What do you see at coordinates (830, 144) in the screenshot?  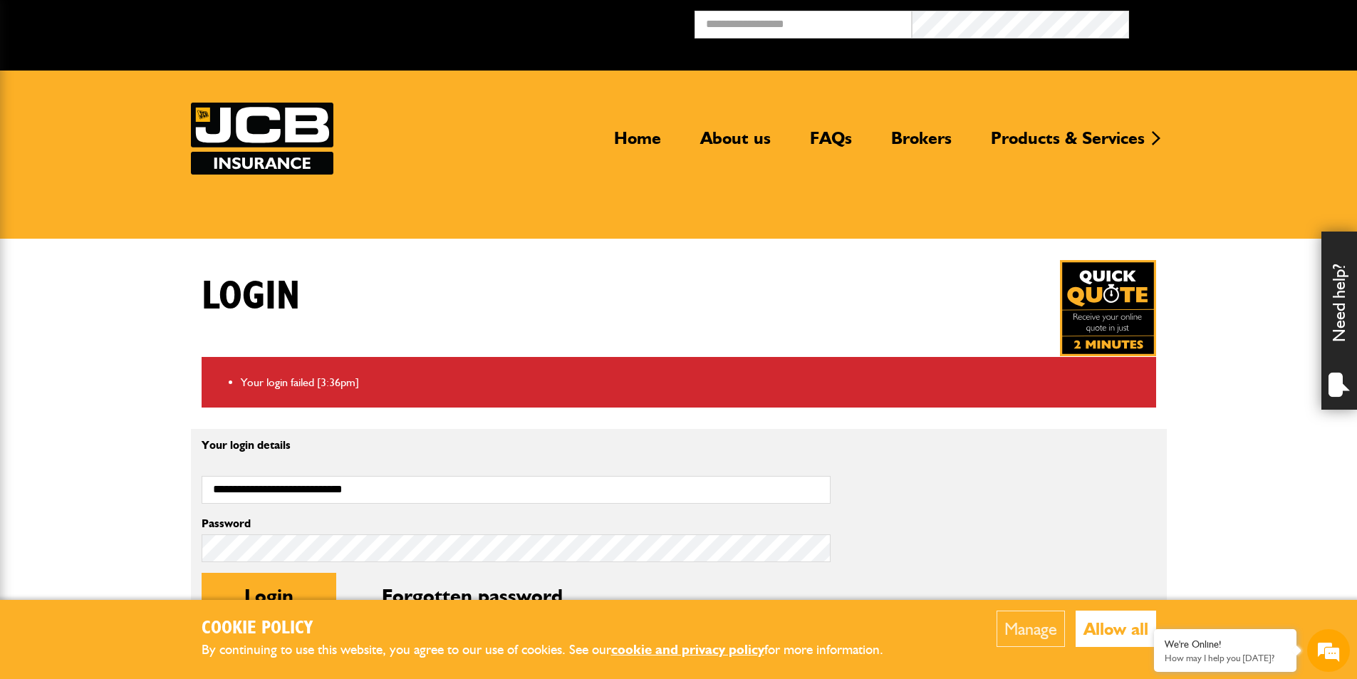 I see `a: FAQs` at bounding box center [830, 144].